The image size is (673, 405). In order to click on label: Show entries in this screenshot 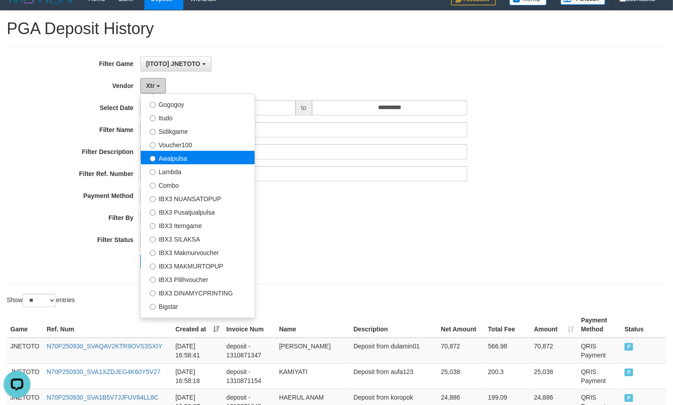, I will do `click(41, 300)`.